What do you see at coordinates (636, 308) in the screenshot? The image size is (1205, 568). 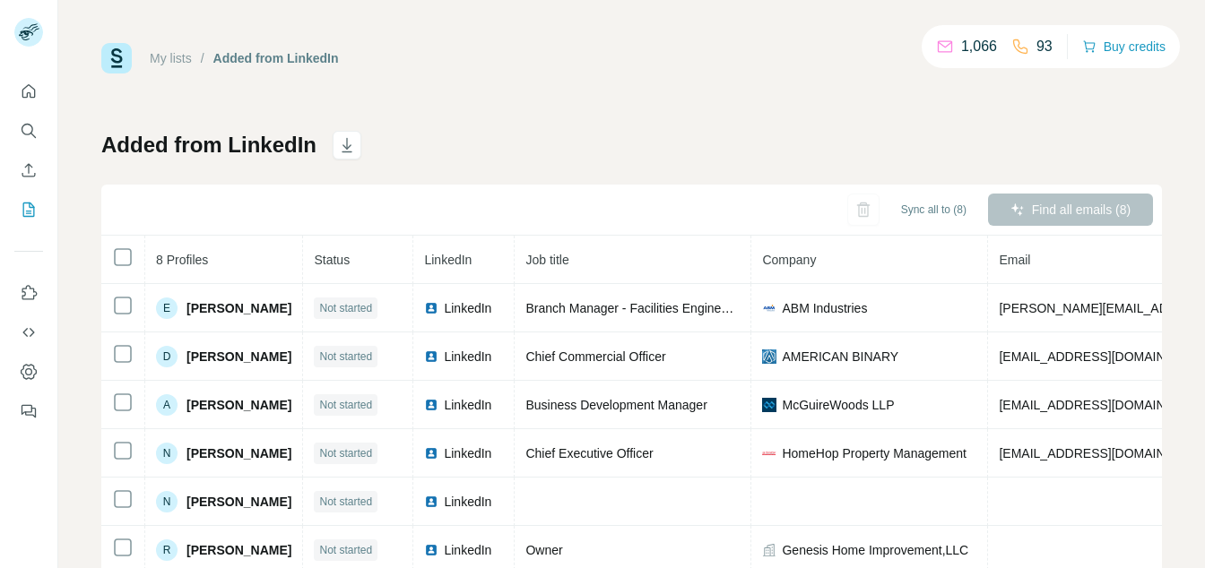 I see `span: Branch Manager - Facilities Engineering` at bounding box center [636, 308].